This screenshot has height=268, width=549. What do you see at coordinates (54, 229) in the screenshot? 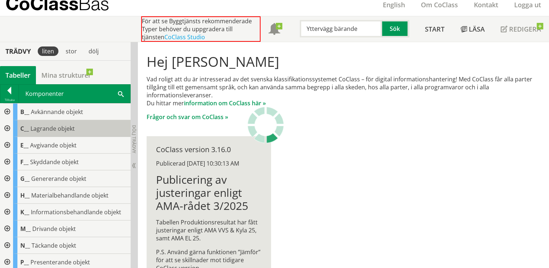
I see `span: Drivande objekt` at bounding box center [54, 229].